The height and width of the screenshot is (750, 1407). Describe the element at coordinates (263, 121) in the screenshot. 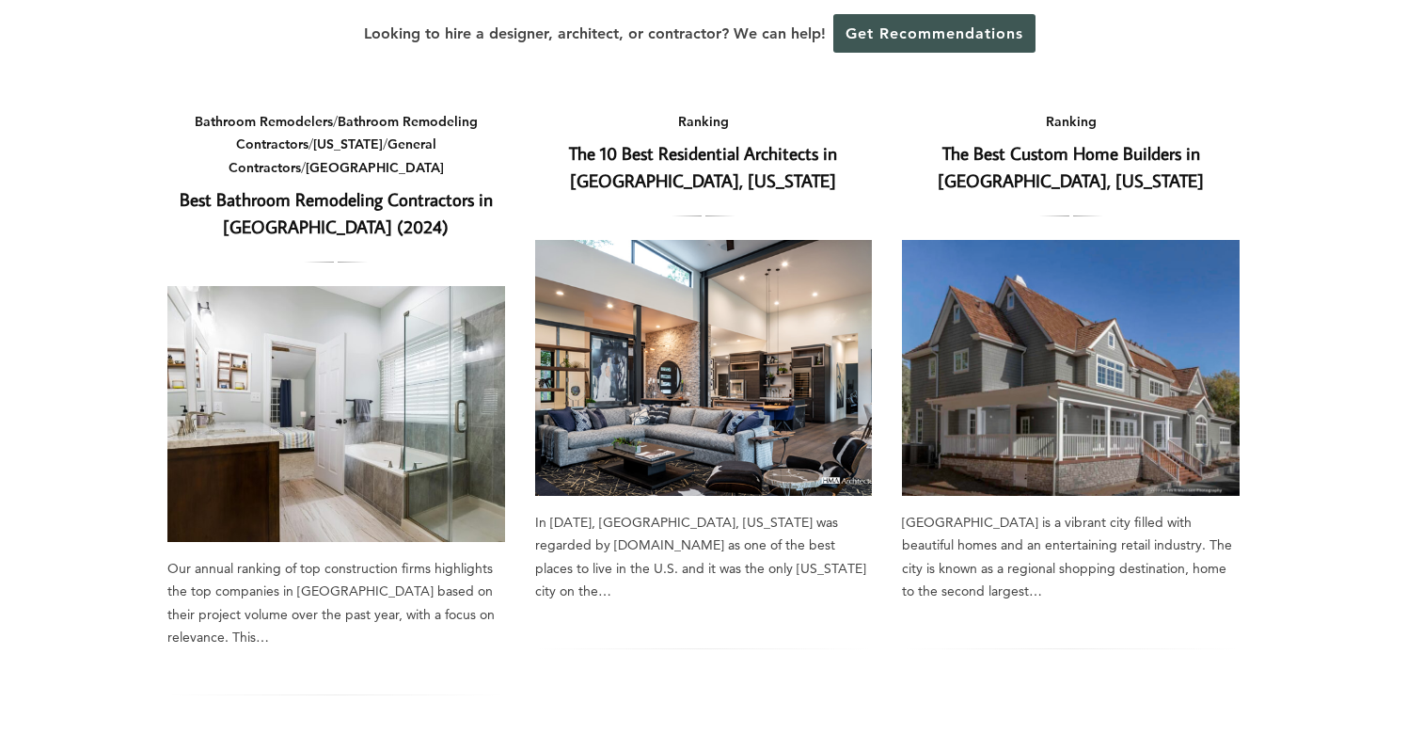

I see `a: Bathroom Remodelers` at that location.